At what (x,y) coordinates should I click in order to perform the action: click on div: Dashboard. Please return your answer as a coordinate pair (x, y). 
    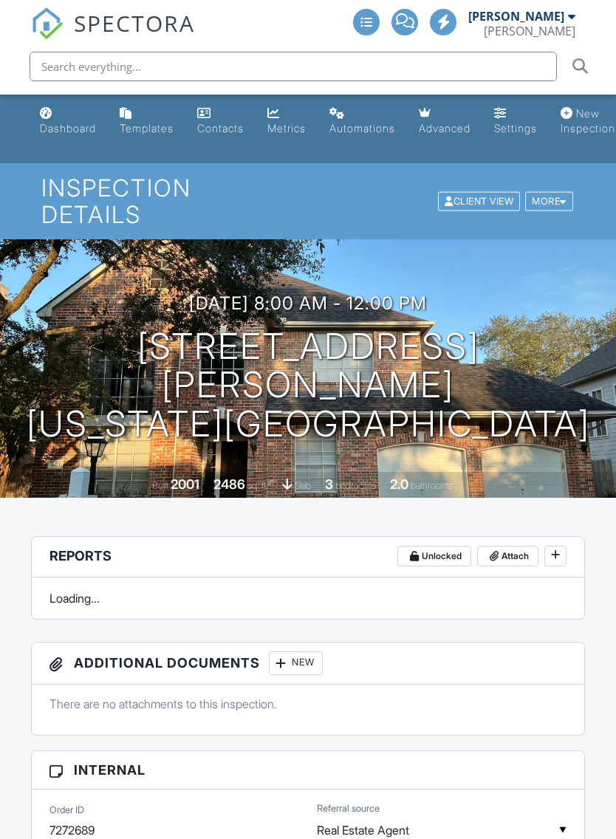
    Looking at the image, I should click on (68, 128).